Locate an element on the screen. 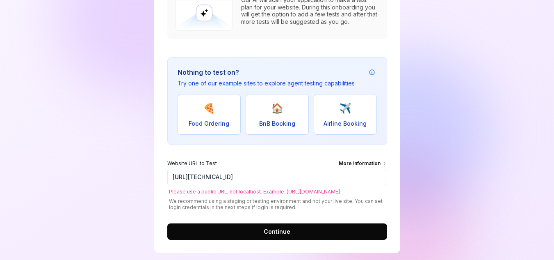 This screenshot has width=554, height=260. button: 🏠BnB Booking is located at coordinates (277, 114).